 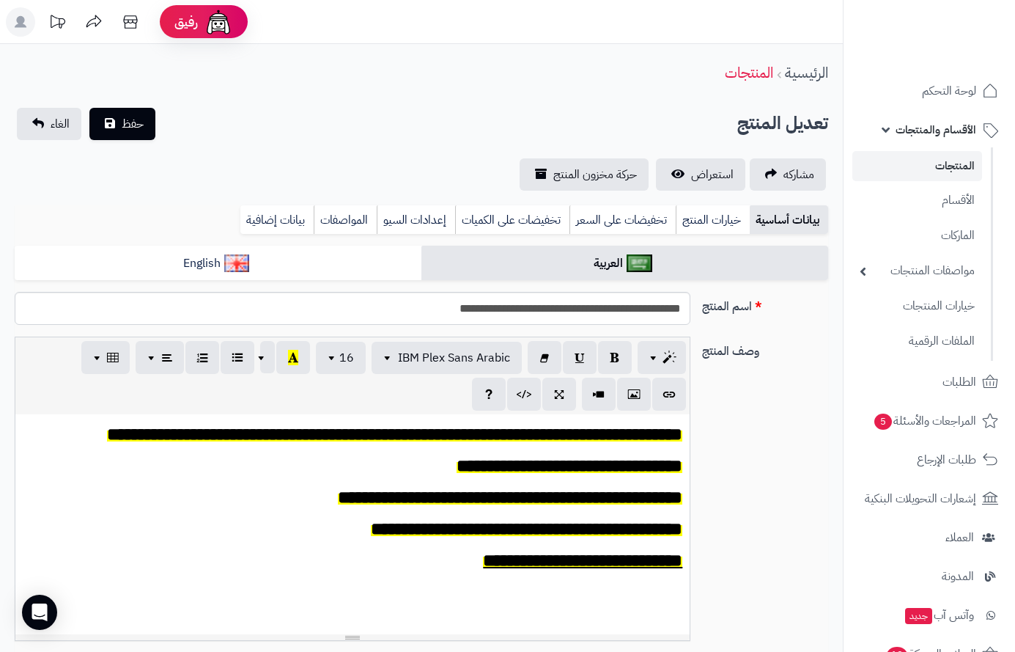 I want to click on a: المواصفات, so click(x=345, y=220).